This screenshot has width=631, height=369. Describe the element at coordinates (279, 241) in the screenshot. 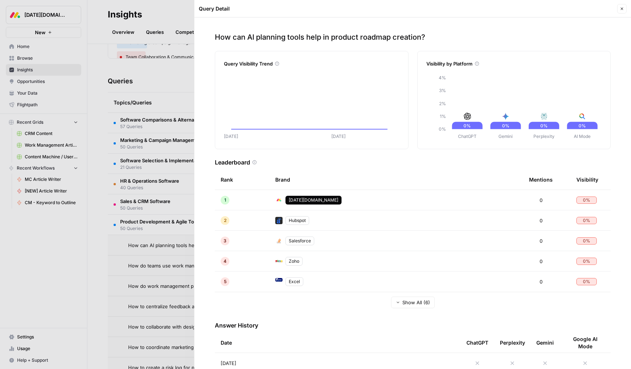

I see `img: rhm0vujsxvwjuvd0h4tp2h4z75kz` at that location.